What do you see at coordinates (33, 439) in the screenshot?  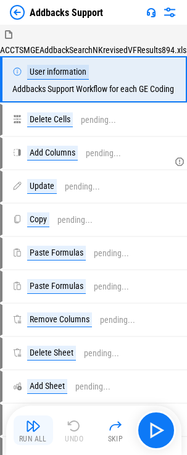 I see `div: Run All` at bounding box center [33, 439].